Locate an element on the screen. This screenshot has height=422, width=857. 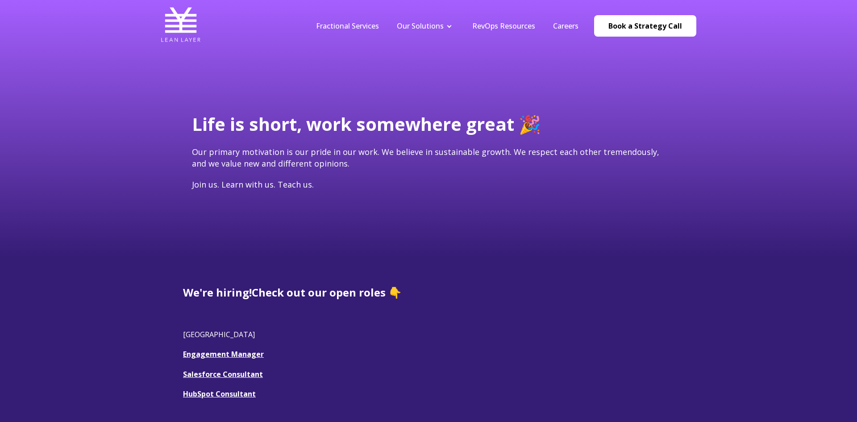
a: Salesforce Consultant is located at coordinates (223, 374).